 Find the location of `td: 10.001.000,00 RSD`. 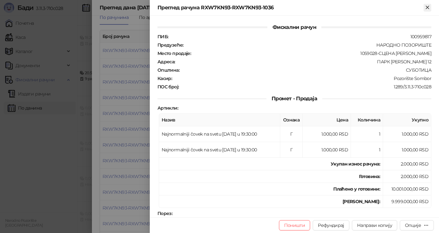

td: 10.001.000,00 RSD is located at coordinates (407, 189).